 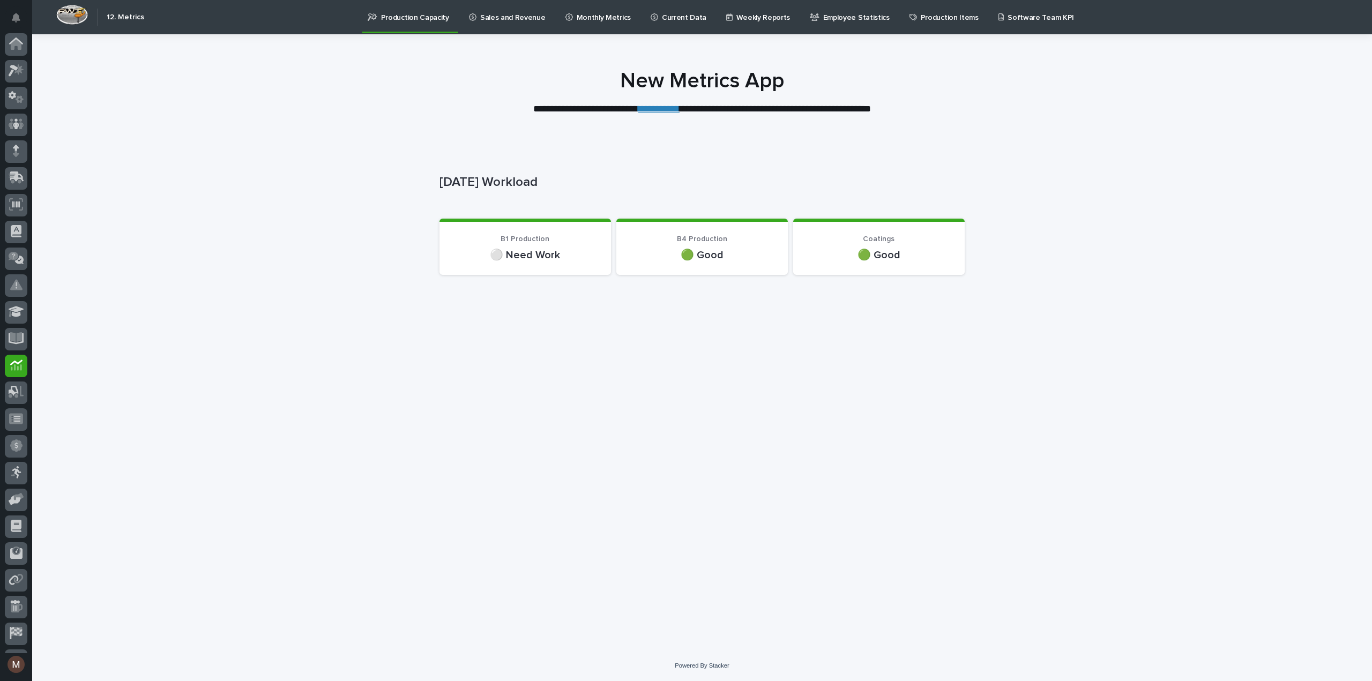 I want to click on button: Notifications, so click(x=16, y=18).